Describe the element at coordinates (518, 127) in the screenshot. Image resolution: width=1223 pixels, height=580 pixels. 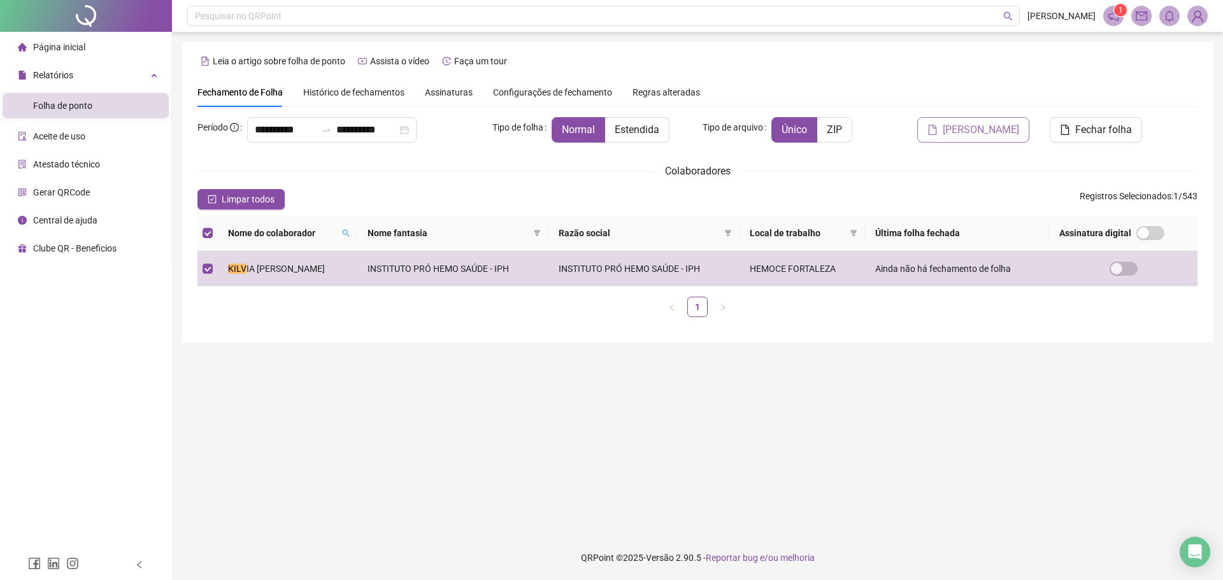
I see `span: Tipo de folha` at that location.